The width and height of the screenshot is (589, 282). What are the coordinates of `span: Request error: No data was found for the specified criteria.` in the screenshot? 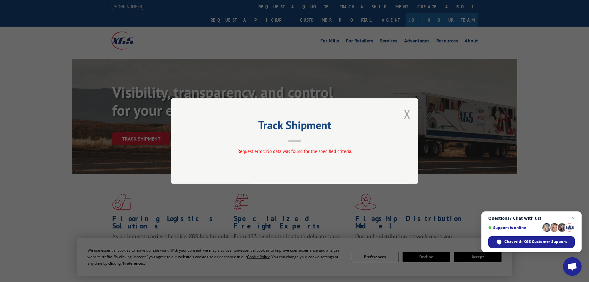 It's located at (295, 151).